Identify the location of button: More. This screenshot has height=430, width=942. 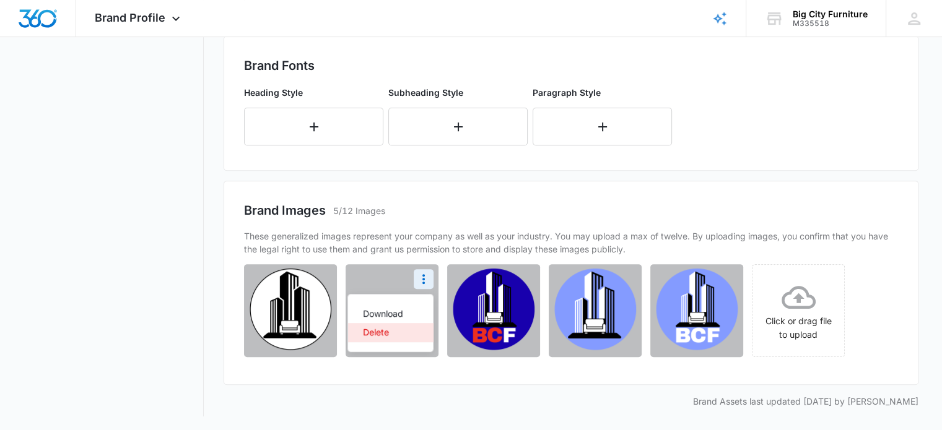
(424, 279).